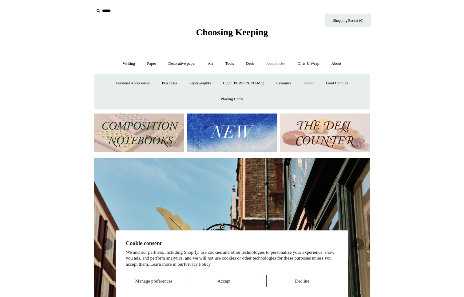 The image size is (464, 297). I want to click on a: Shopping Basket (0), so click(348, 20).